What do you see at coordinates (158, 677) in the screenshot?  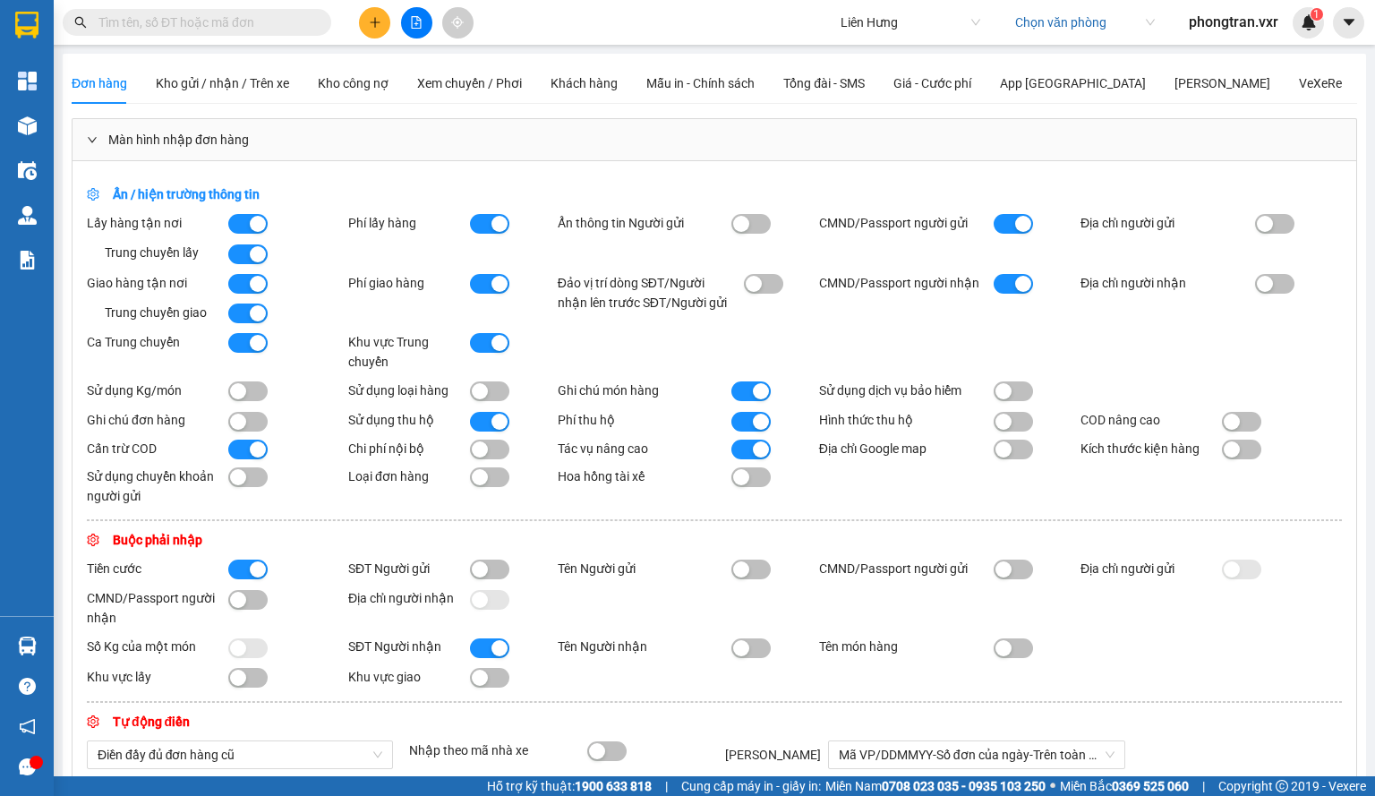 I see `div: Khu vực lấy` at bounding box center [158, 677].